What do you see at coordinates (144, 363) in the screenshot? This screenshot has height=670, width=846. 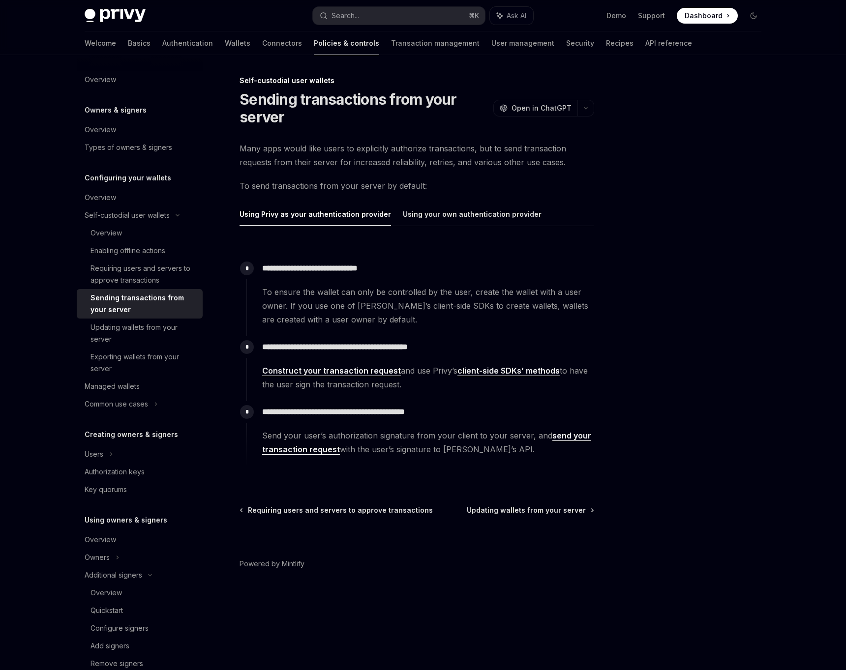 I see `div: Exporting wallets from your server` at bounding box center [144, 363].